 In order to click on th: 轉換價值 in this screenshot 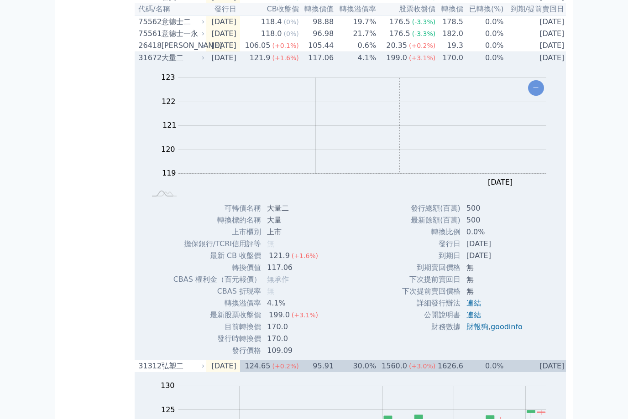, I will do `click(317, 9)`.